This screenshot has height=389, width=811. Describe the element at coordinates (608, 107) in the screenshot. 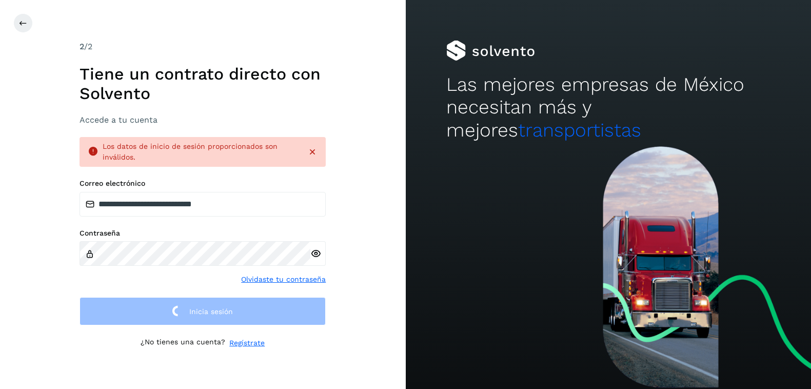

I see `h2: Las mejores empresas de México necesitan más y mejores` at that location.